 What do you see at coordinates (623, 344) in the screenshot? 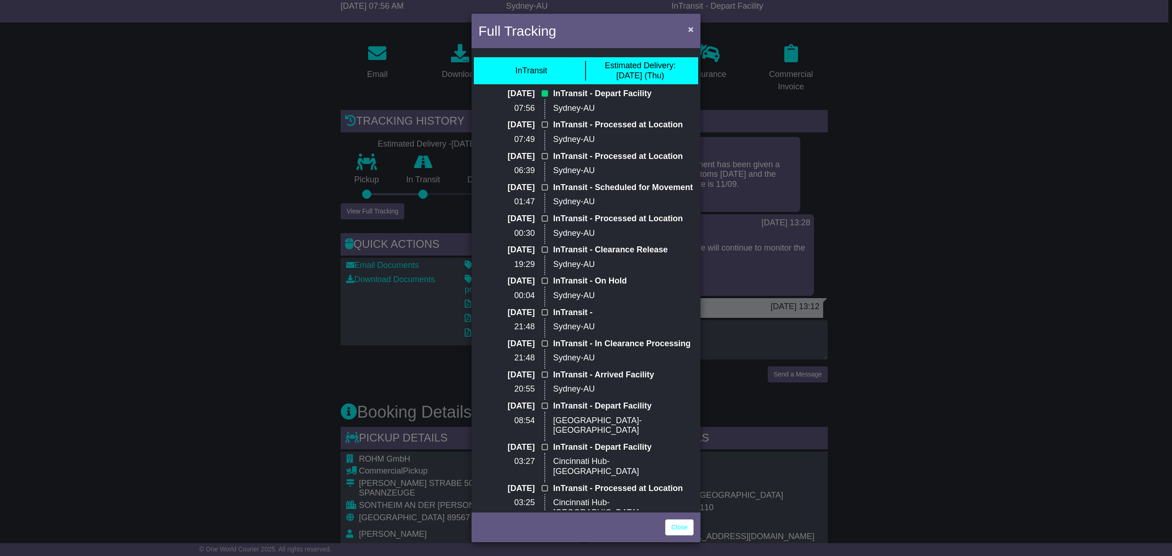
I see `p: InTransit - In Clearance Processing` at bounding box center [623, 344].